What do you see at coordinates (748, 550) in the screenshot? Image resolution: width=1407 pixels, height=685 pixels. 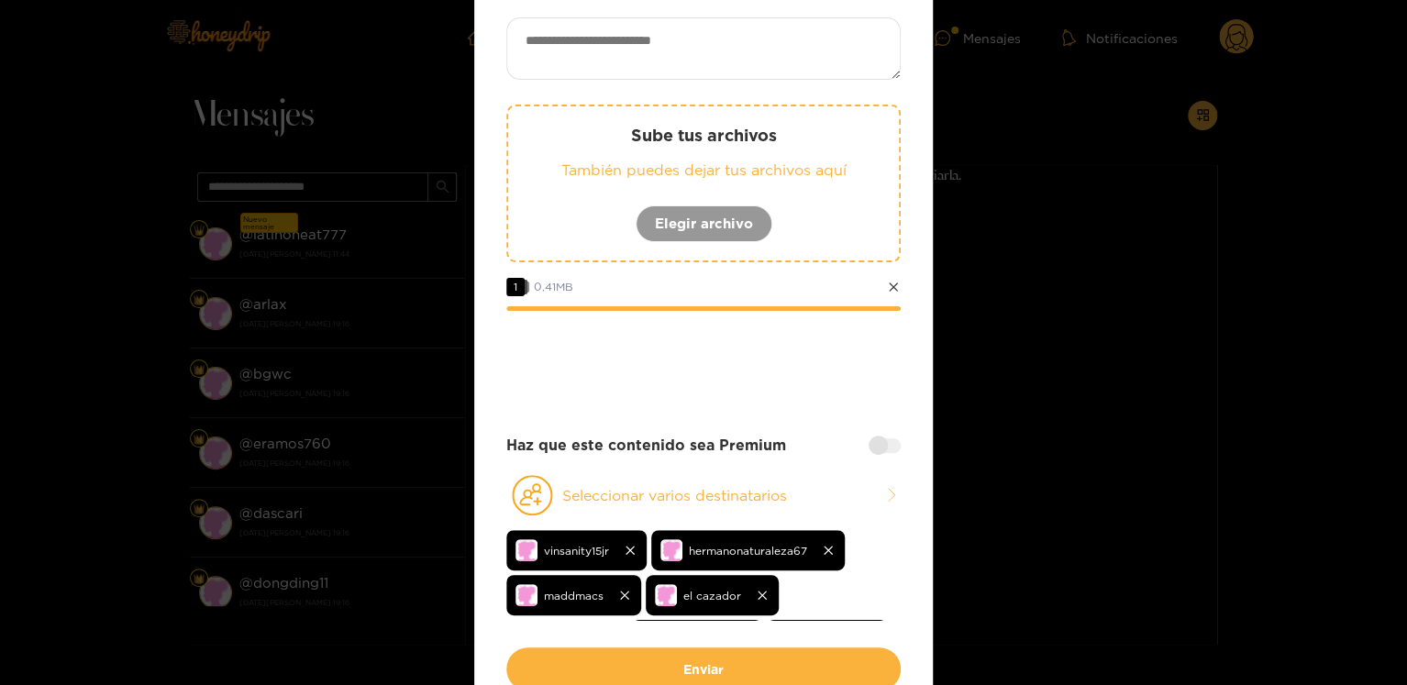 I see `font: hermanonaturaleza67` at bounding box center [748, 550].